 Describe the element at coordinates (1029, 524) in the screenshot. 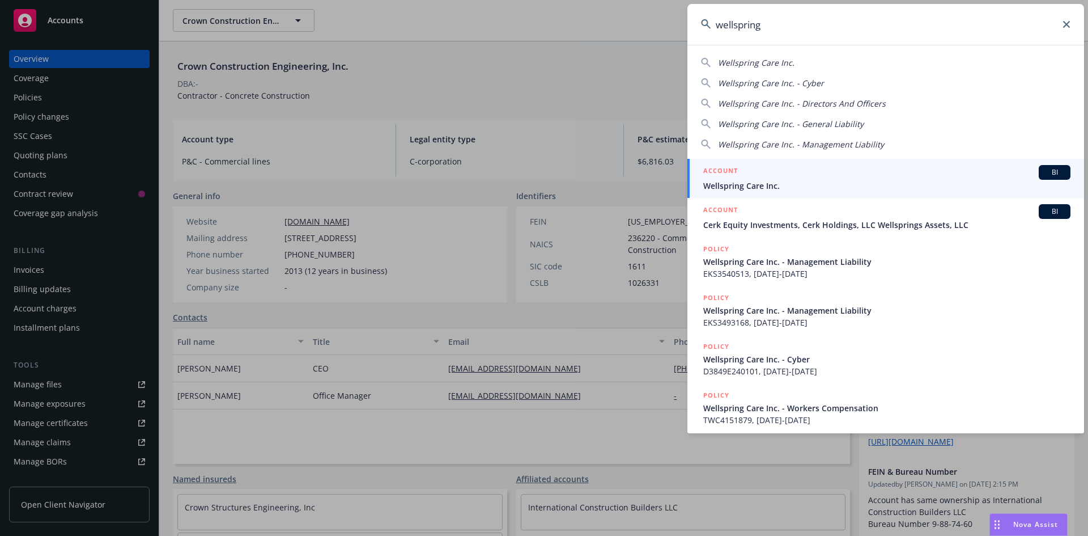

I see `button: Nova Assist` at that location.